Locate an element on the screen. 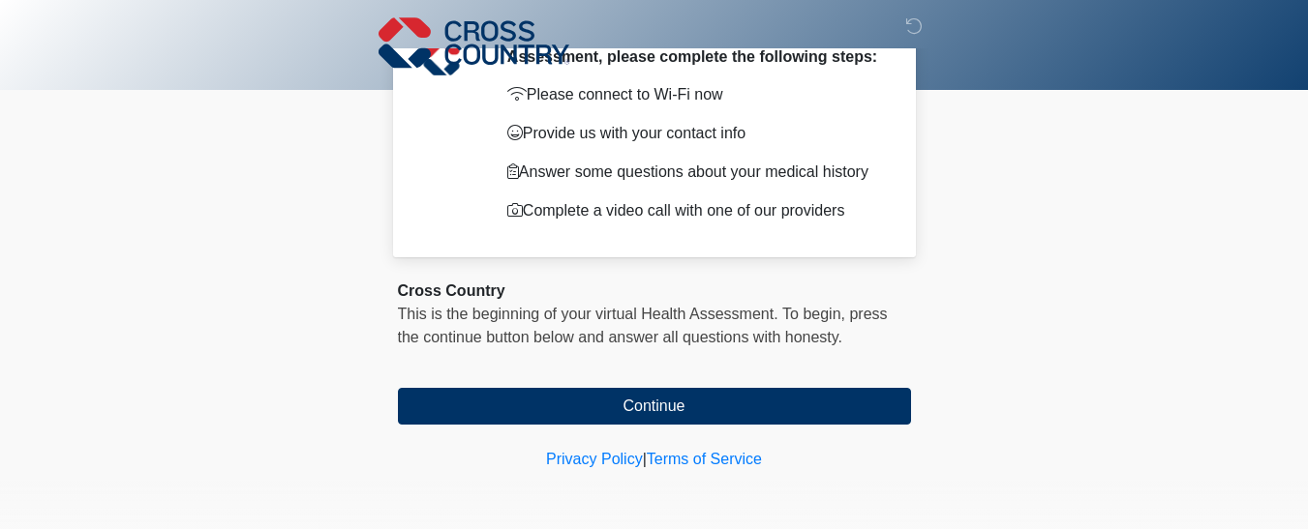 Image resolution: width=1308 pixels, height=529 pixels. span: To begin, is located at coordinates (815, 314).